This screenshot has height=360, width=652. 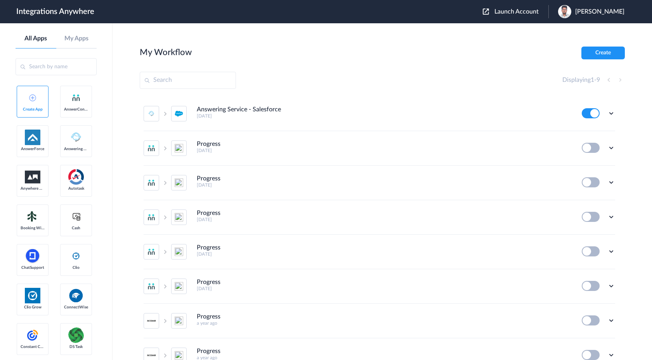 I want to click on h4: Answering Service - Salesforce, so click(x=239, y=109).